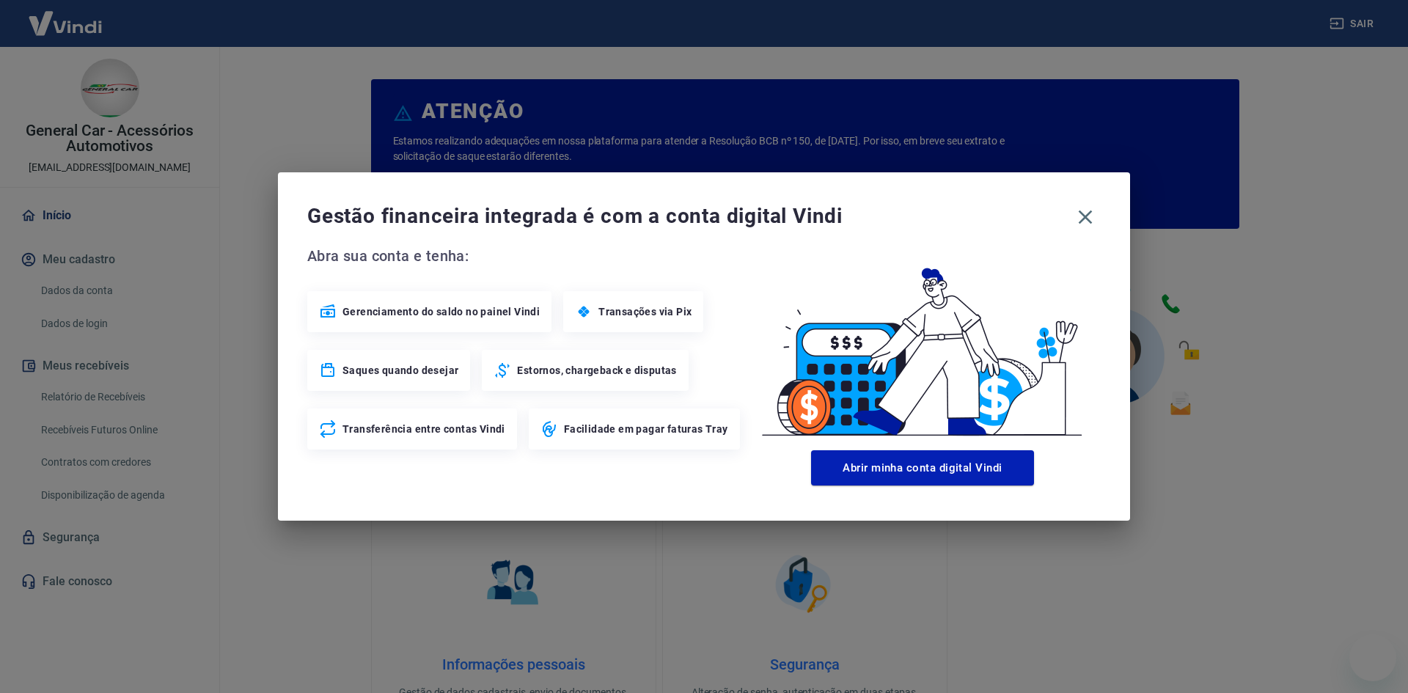 This screenshot has height=693, width=1408. Describe the element at coordinates (441, 312) in the screenshot. I see `span: Gerenciamento do saldo no painel Vindi` at that location.